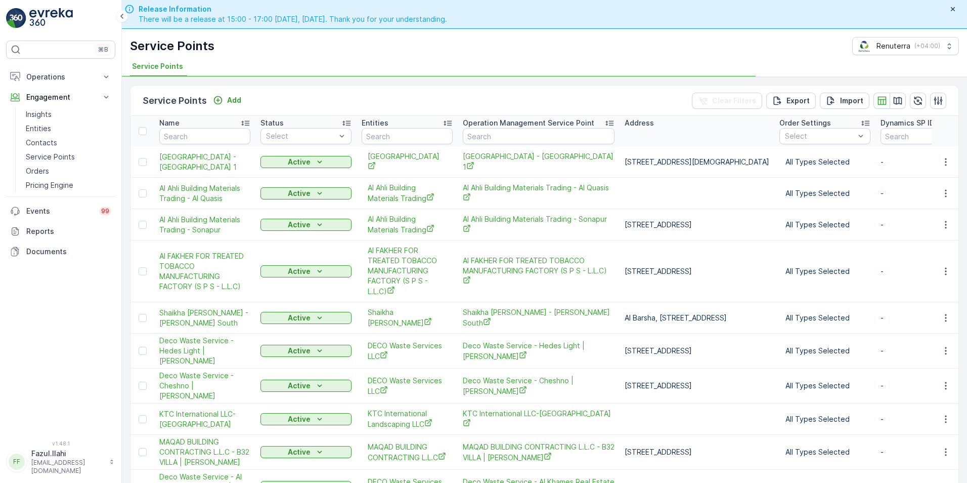  What do you see at coordinates (727, 101) in the screenshot?
I see `button: Clear Filters` at bounding box center [727, 101].